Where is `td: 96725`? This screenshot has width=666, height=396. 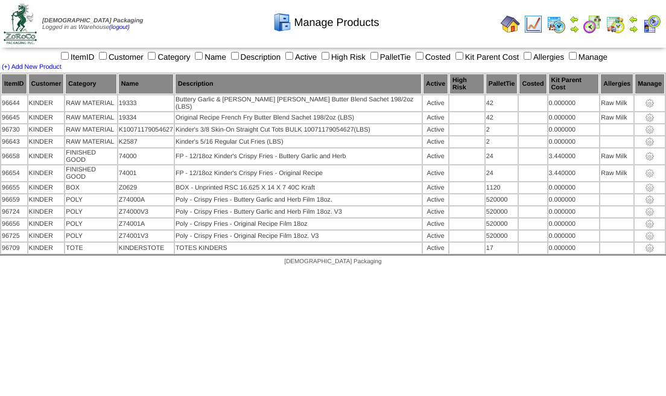
td: 96725 is located at coordinates (14, 236).